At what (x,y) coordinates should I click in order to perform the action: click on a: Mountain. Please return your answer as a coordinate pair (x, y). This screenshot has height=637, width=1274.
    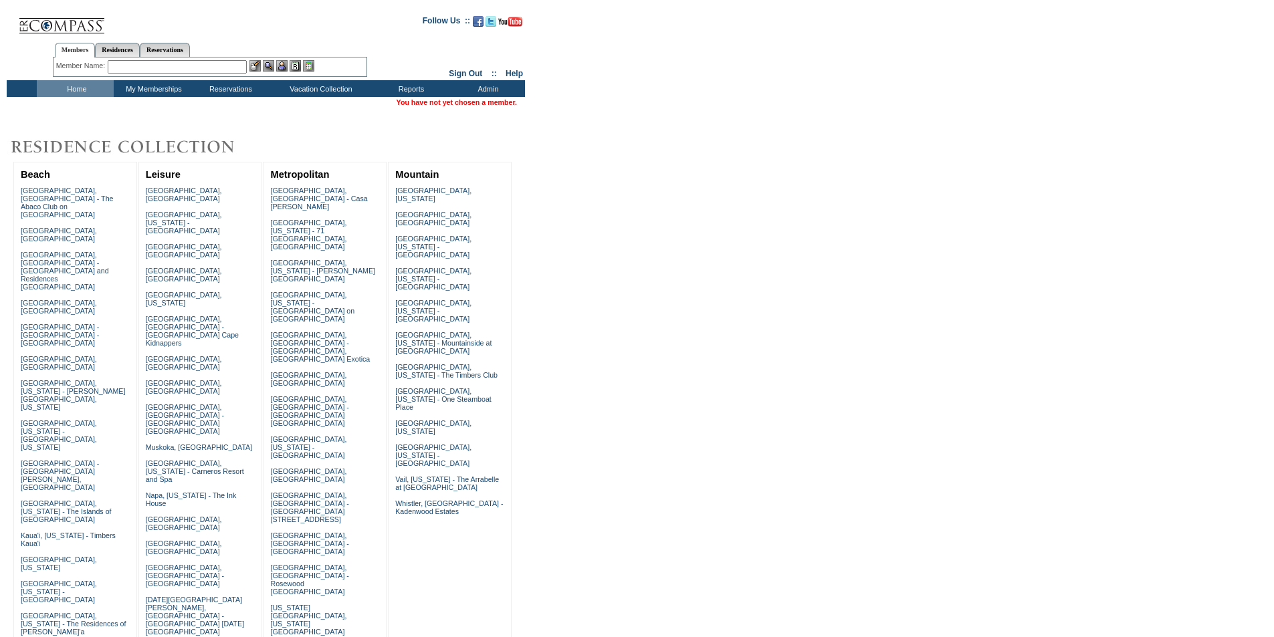
    Looking at the image, I should click on (417, 175).